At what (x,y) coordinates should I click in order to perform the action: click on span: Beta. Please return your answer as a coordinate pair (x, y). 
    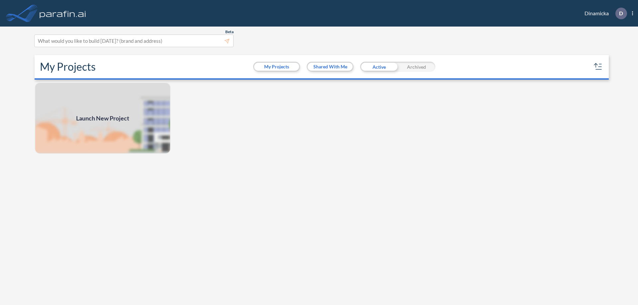
    Looking at the image, I should click on (229, 32).